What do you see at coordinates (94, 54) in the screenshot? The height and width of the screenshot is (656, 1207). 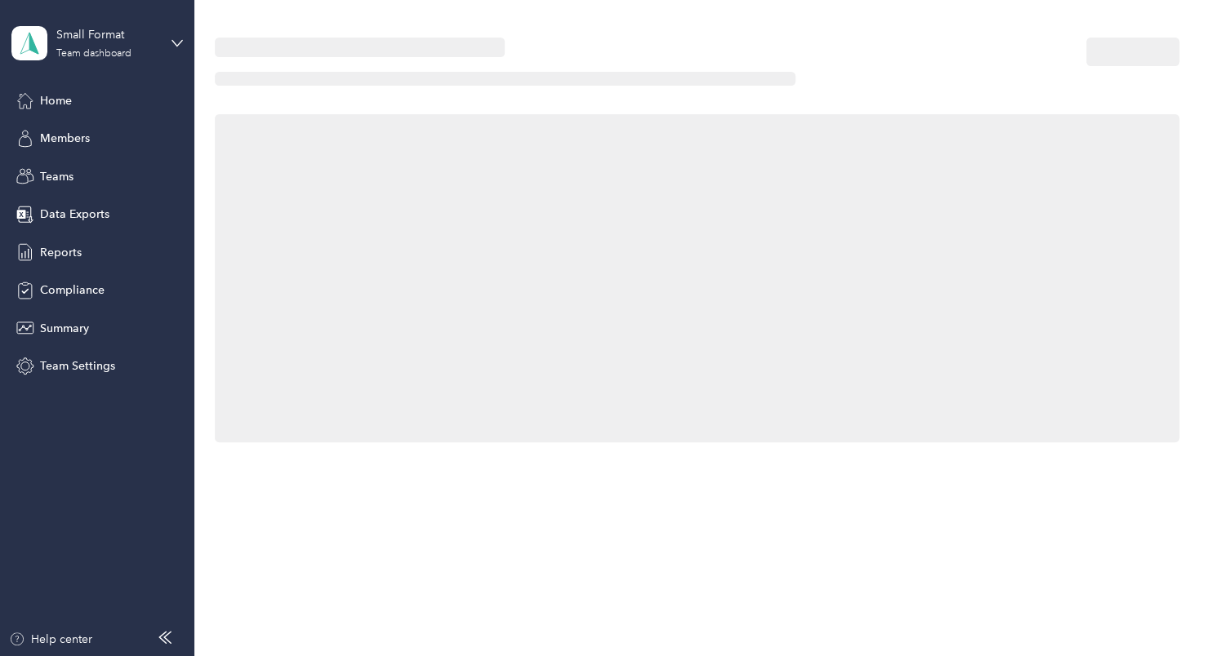 I see `div: Team dashboard` at bounding box center [94, 54].